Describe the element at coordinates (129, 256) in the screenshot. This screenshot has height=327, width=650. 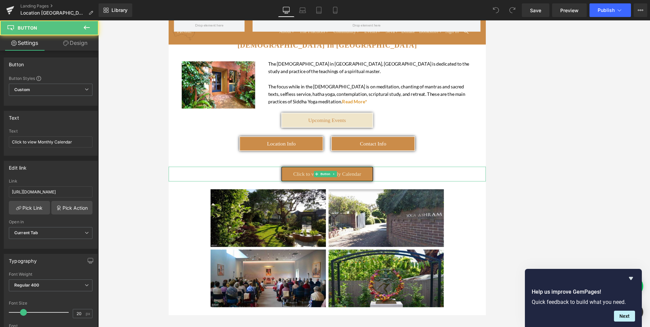
I see `img: Outside View of Sydney Ashram Garden` at that location.